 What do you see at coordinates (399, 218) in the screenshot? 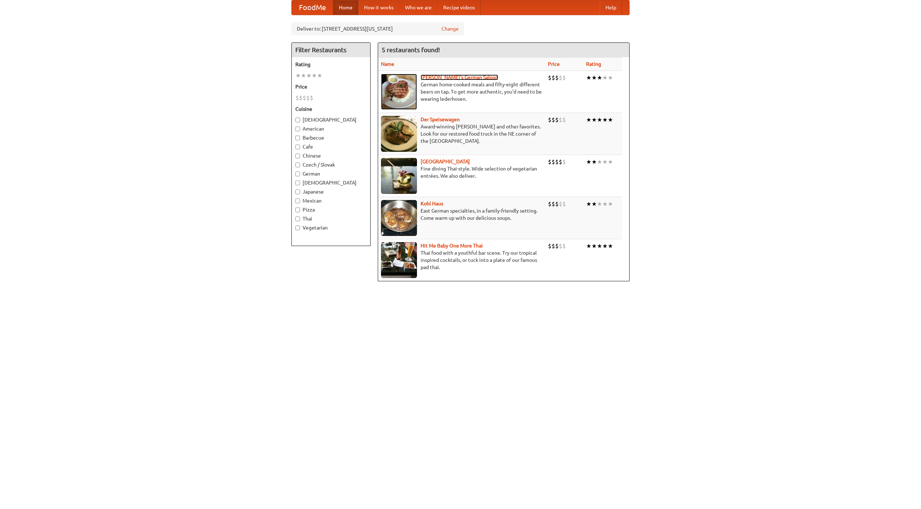
I see `img: kohlhaus.jpg` at bounding box center [399, 218].